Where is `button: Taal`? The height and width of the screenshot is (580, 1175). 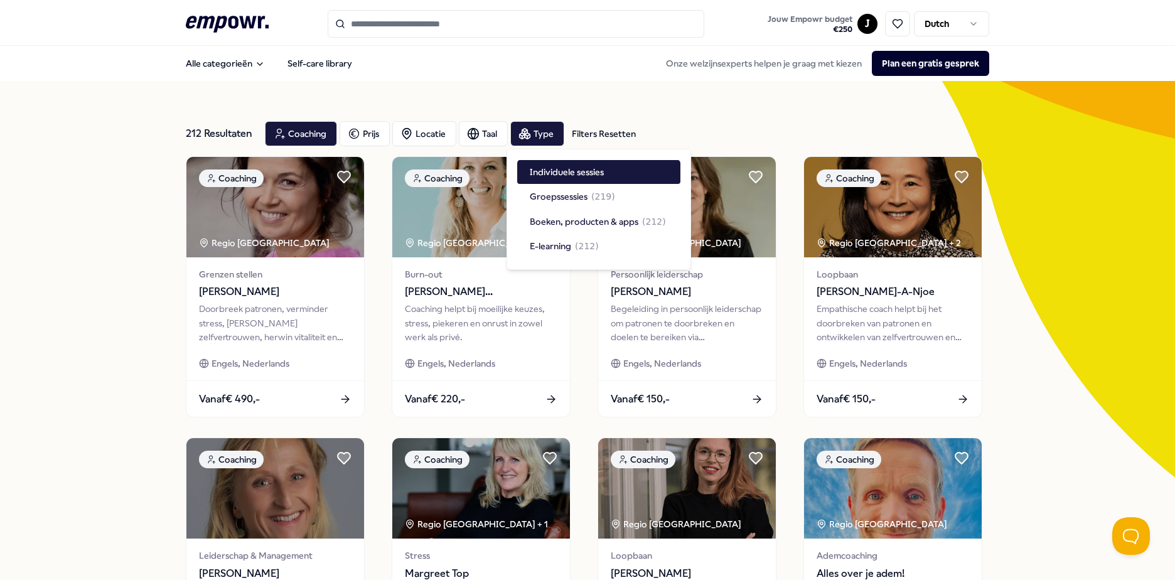
button: Taal is located at coordinates (483, 134).